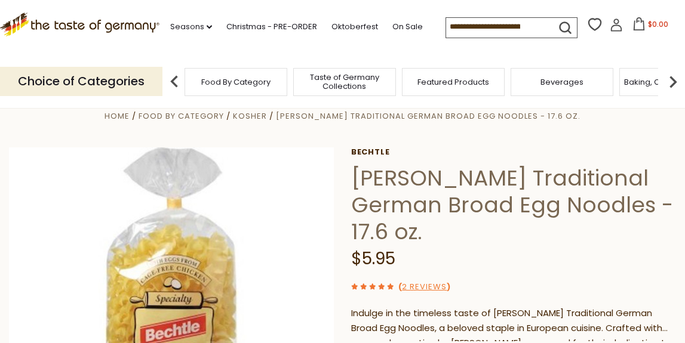 This screenshot has width=685, height=343. I want to click on a: 2 Reviews, so click(424, 287).